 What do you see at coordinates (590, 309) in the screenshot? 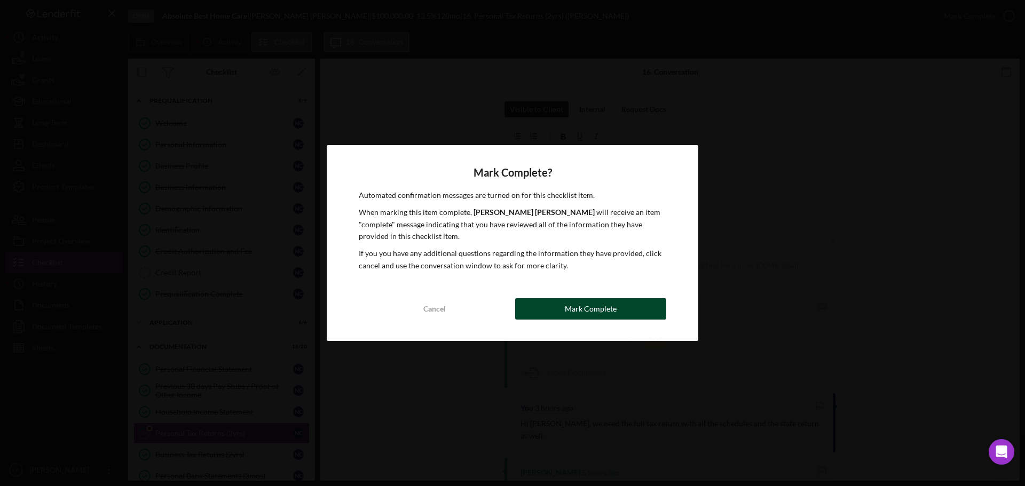
I see `div: Mark Complete` at bounding box center [590, 309].